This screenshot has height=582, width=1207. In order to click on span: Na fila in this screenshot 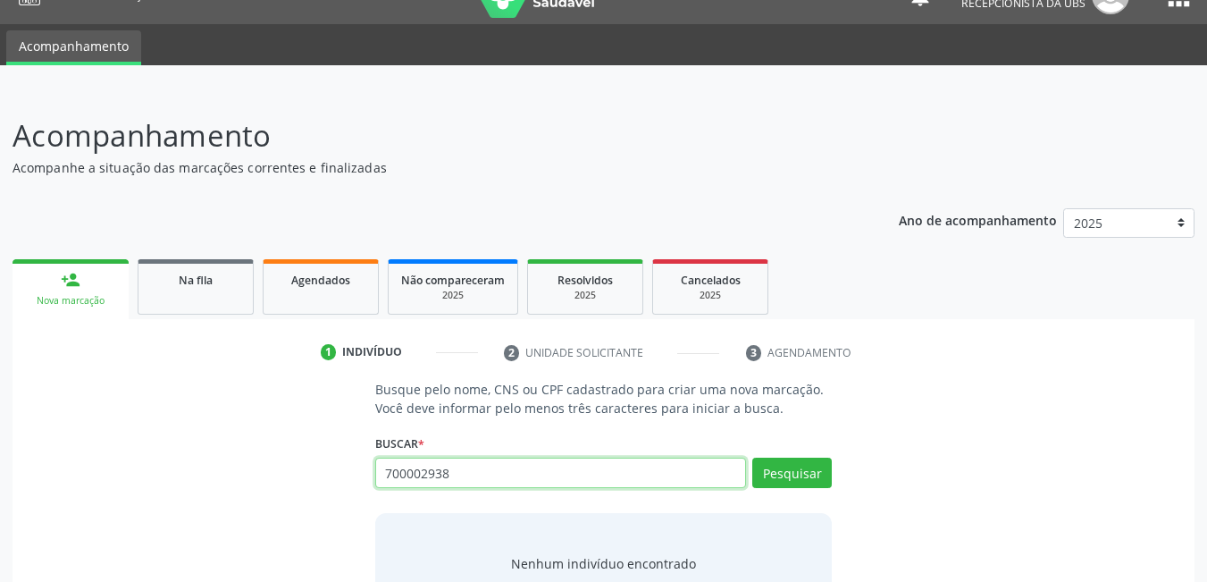, I will do `click(196, 280)`.